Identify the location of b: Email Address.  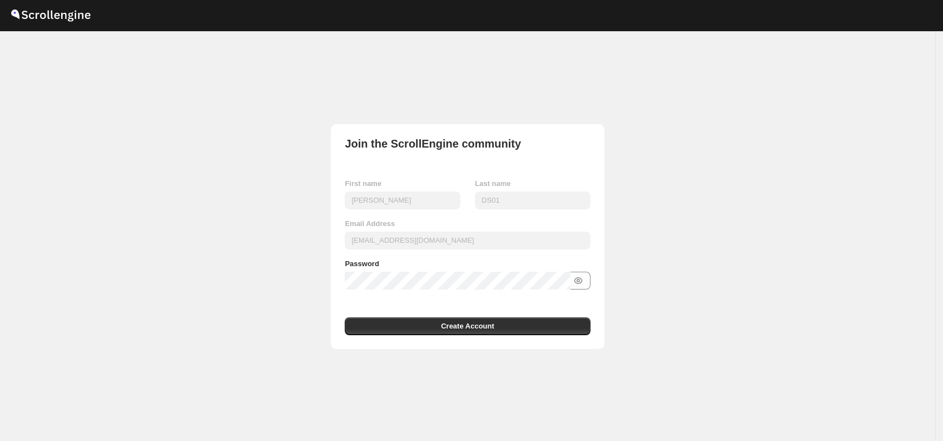
(370, 223).